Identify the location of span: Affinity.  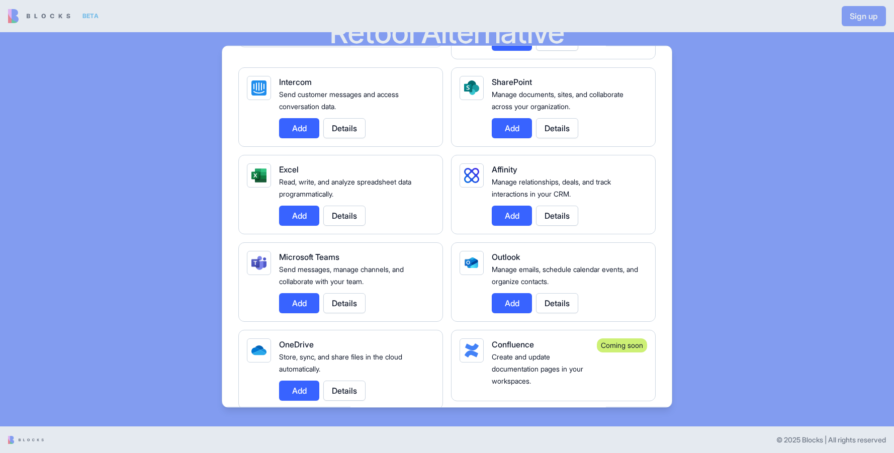
(504, 169).